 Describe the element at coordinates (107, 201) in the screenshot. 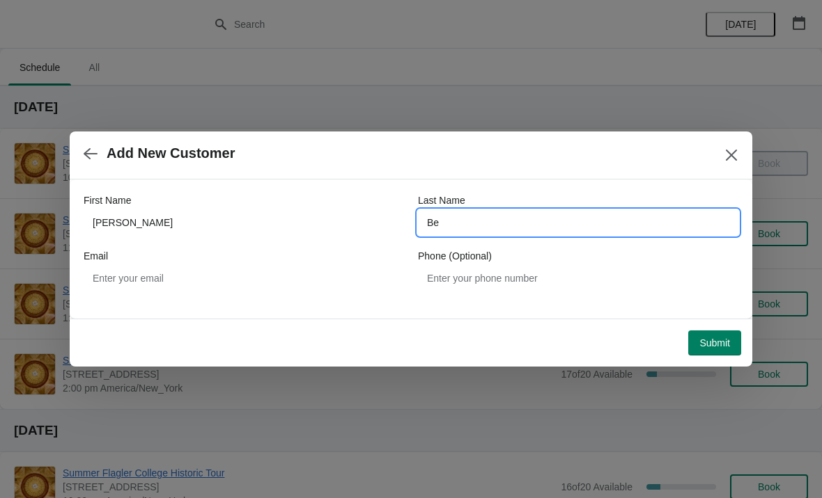

I see `label: First Name` at that location.